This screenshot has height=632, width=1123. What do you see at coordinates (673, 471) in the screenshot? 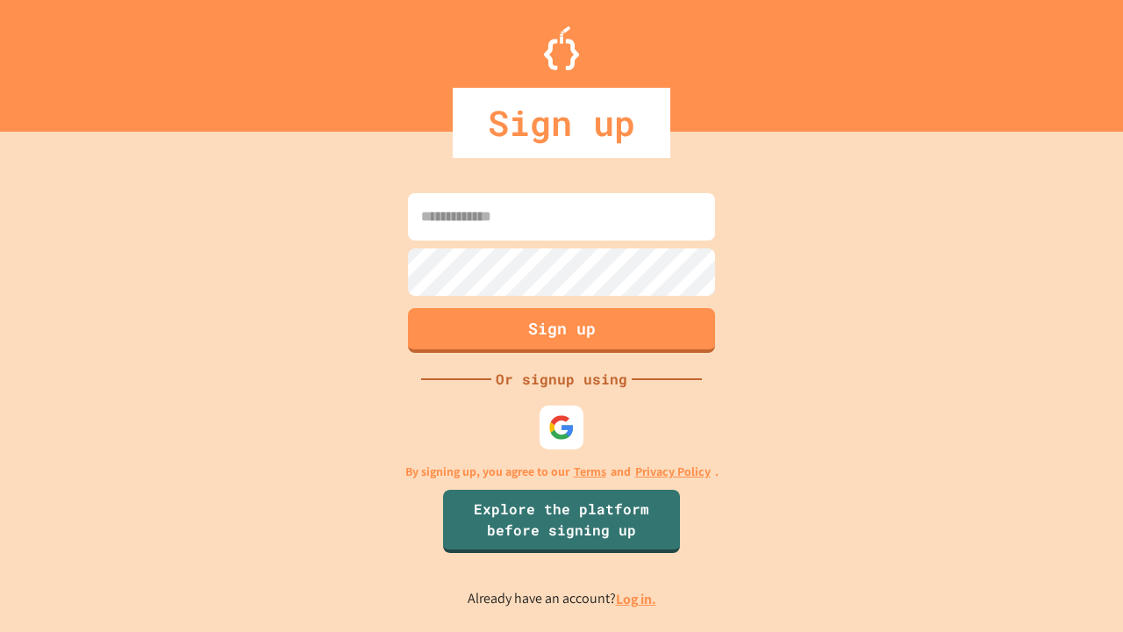
I see `a: Privacy Policy` at bounding box center [673, 471].